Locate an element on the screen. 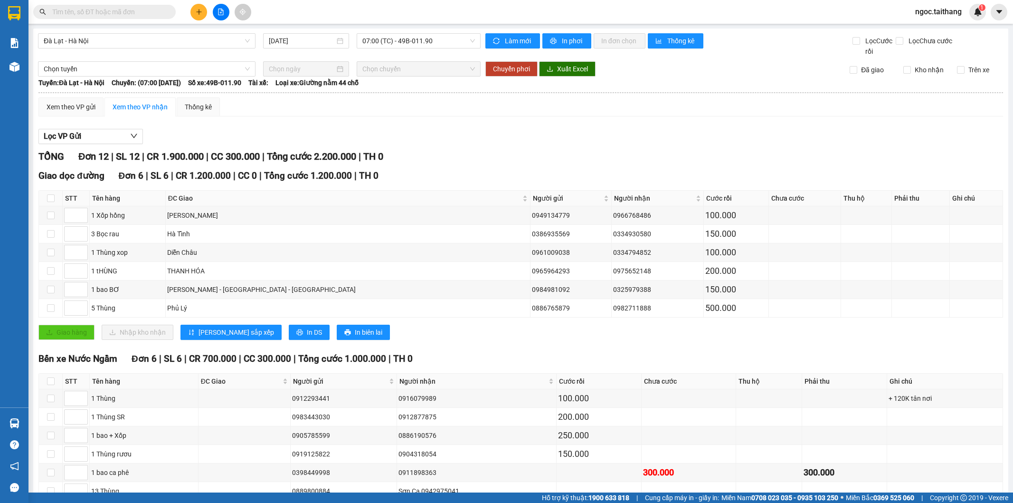 The width and height of the screenshot is (1013, 503). span: TỔNG is located at coordinates (51, 156).